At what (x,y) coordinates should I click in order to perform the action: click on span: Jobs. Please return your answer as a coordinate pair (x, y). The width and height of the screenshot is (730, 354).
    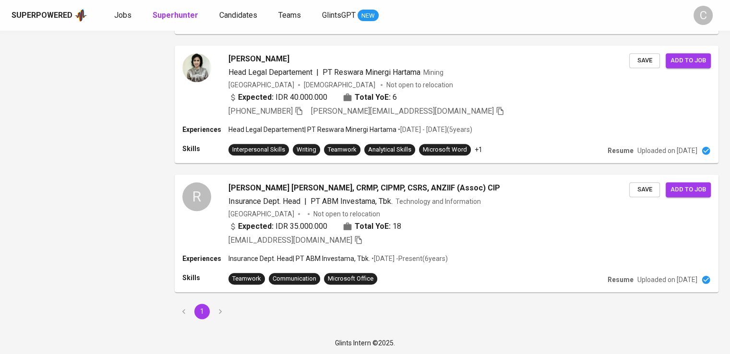
    Looking at the image, I should click on (123, 15).